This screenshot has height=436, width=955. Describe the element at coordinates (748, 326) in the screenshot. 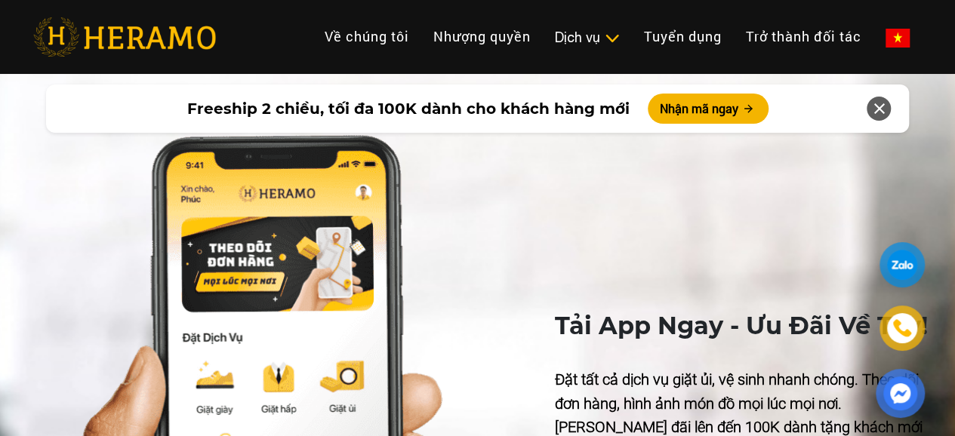

I see `p: Tải App Ngay - Ưu Đãi Về Tay!` at that location.